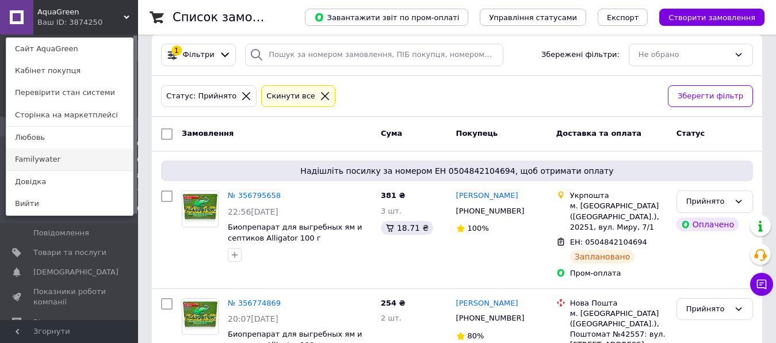 This screenshot has height=343, width=776. What do you see at coordinates (62, 22) in the screenshot?
I see `div: Ваш ID: 3874250` at bounding box center [62, 22].